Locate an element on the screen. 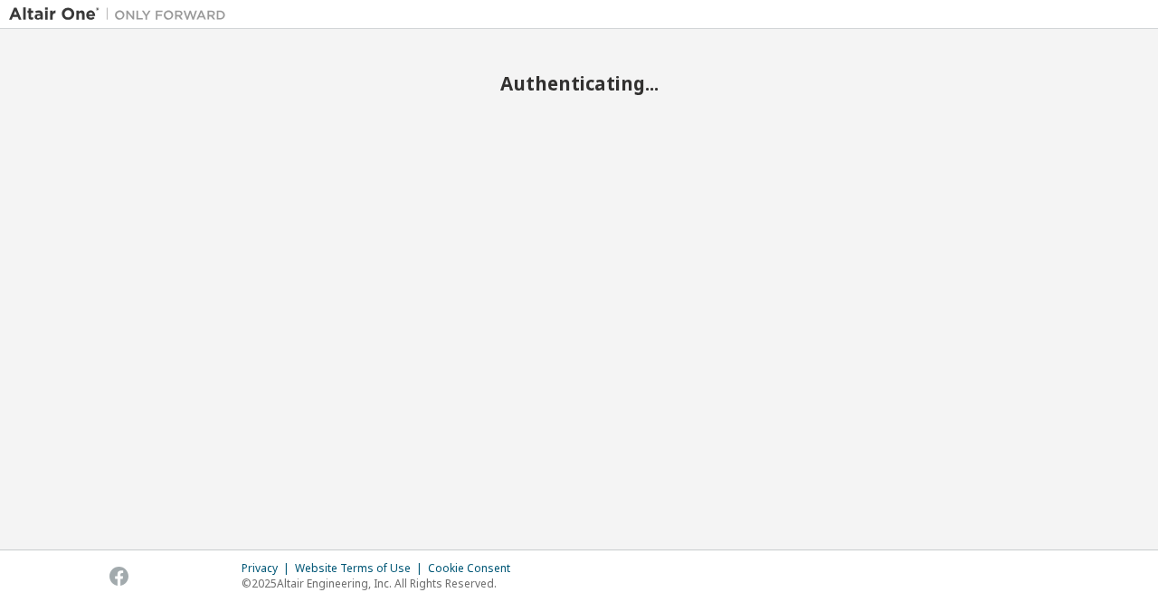 This screenshot has height=602, width=1158. img: Altair One is located at coordinates (122, 14).